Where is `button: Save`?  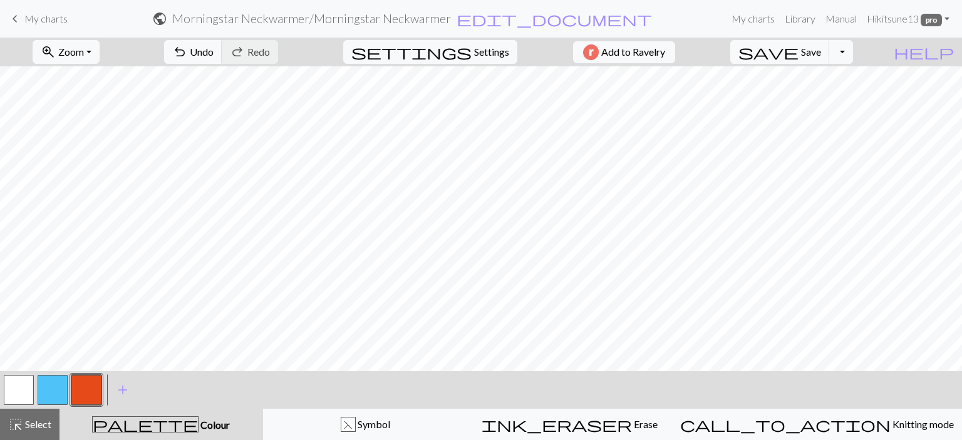
button: Save is located at coordinates (779, 52).